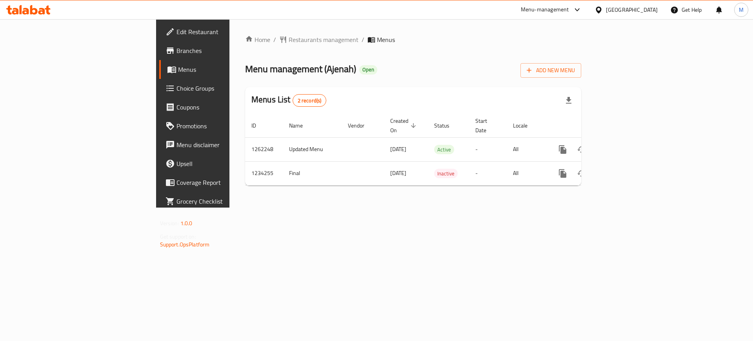 Image resolution: width=753 pixels, height=341 pixels. Describe the element at coordinates (301, 125) in the screenshot. I see `span: Name` at that location.